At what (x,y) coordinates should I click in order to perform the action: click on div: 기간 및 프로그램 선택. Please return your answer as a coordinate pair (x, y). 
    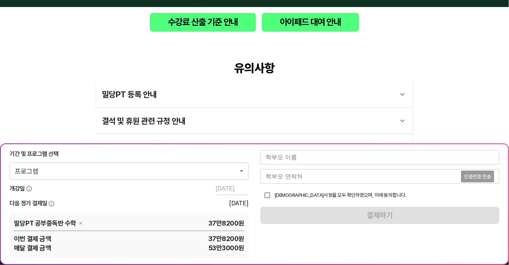
    Looking at the image, I should click on (129, 154).